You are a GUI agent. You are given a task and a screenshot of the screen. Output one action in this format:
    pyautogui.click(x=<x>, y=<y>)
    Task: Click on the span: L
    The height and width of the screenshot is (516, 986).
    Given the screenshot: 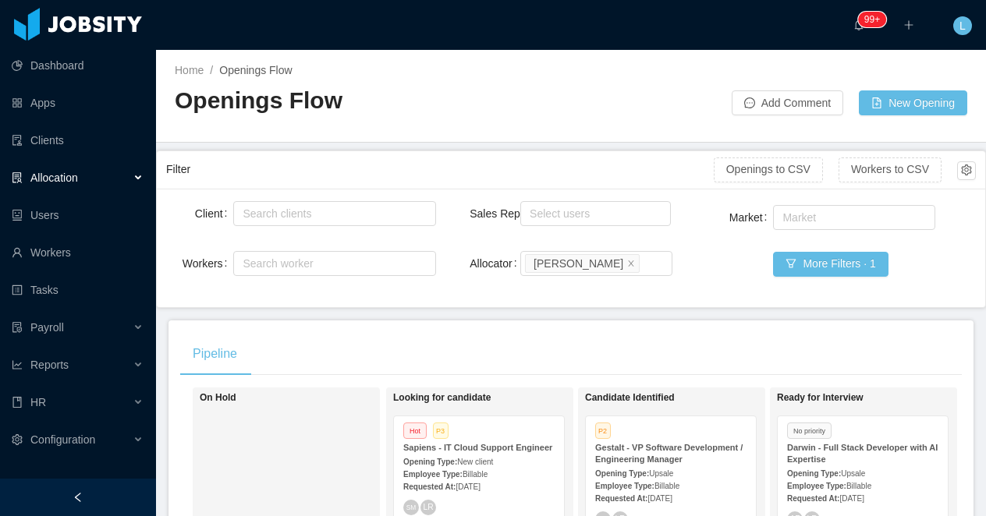 What is the action you would take?
    pyautogui.click(x=962, y=26)
    